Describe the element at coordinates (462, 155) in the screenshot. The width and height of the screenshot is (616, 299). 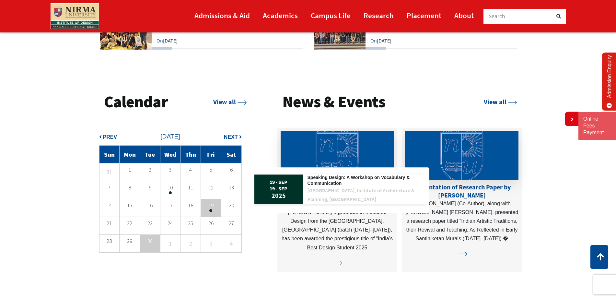
I see `img: Presentation of Research Paper by Prof. Pradipta Biswas` at that location.